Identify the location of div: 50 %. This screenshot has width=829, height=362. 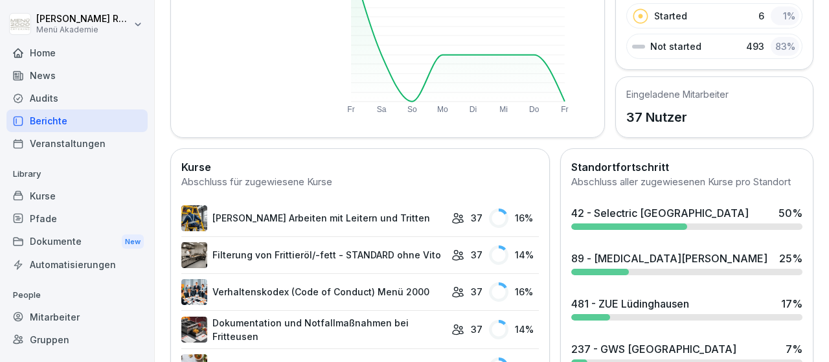
(790, 213).